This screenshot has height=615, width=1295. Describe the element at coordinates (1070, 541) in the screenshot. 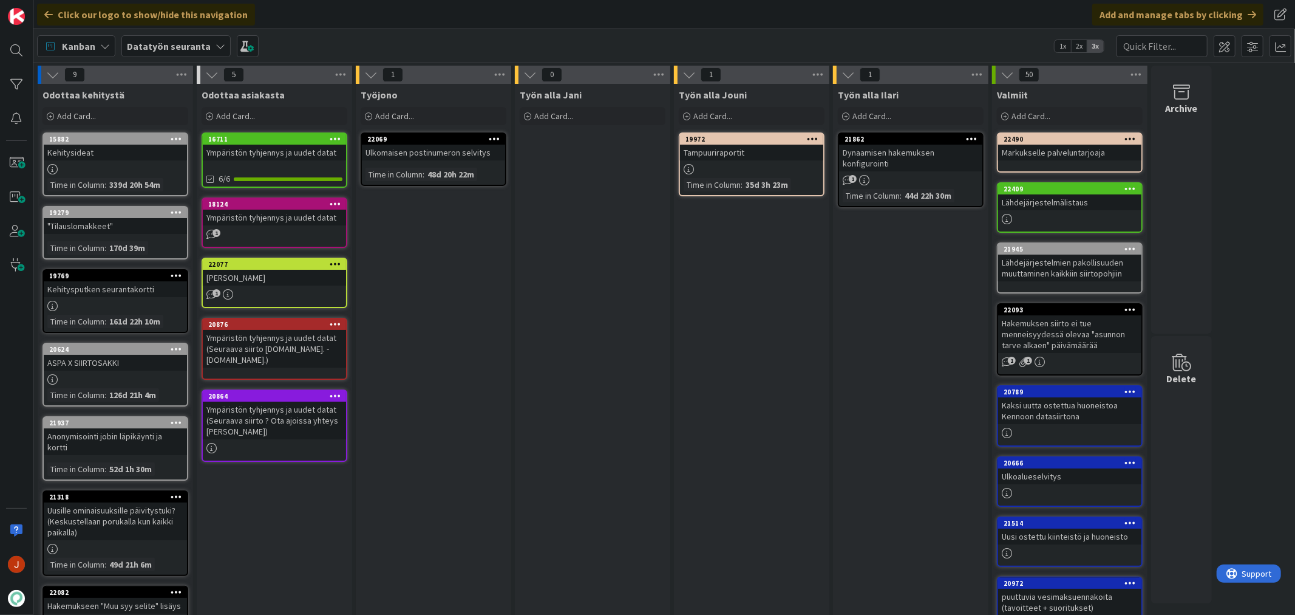

I see `a: 21514Uusi ostettu kiinteistö ja huoneisto` at that location.